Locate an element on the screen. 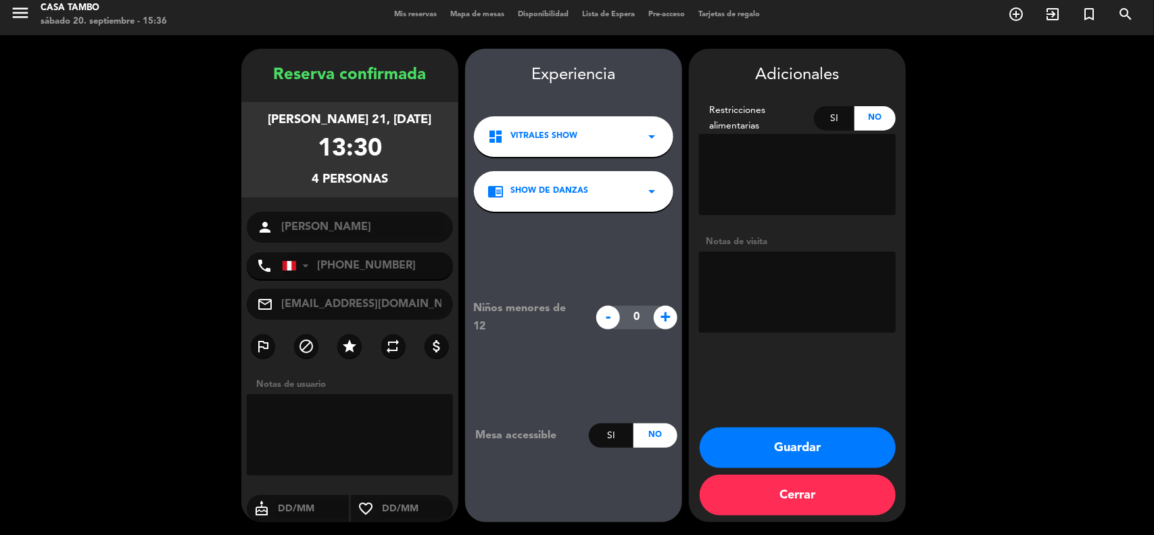 This screenshot has width=1154, height=535. i: repeat is located at coordinates (394, 346).